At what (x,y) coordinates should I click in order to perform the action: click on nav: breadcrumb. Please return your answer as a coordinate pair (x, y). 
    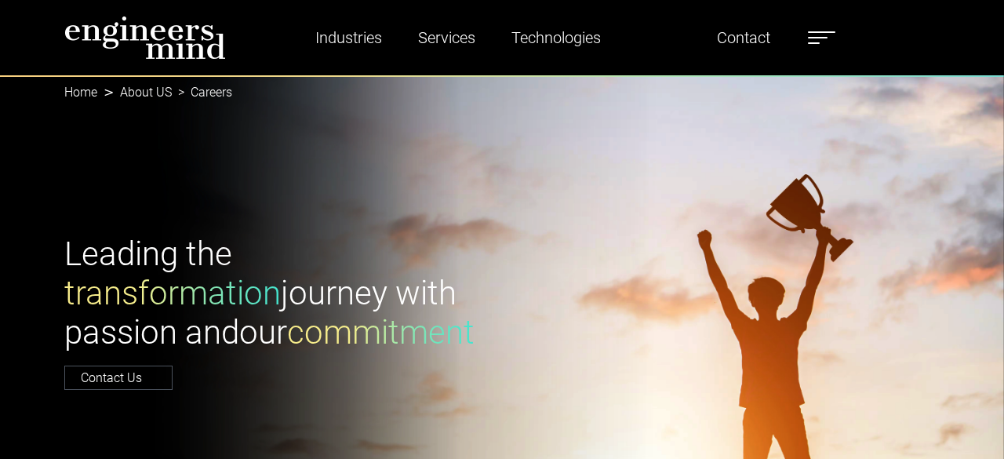
    Looking at the image, I should click on (502, 93).